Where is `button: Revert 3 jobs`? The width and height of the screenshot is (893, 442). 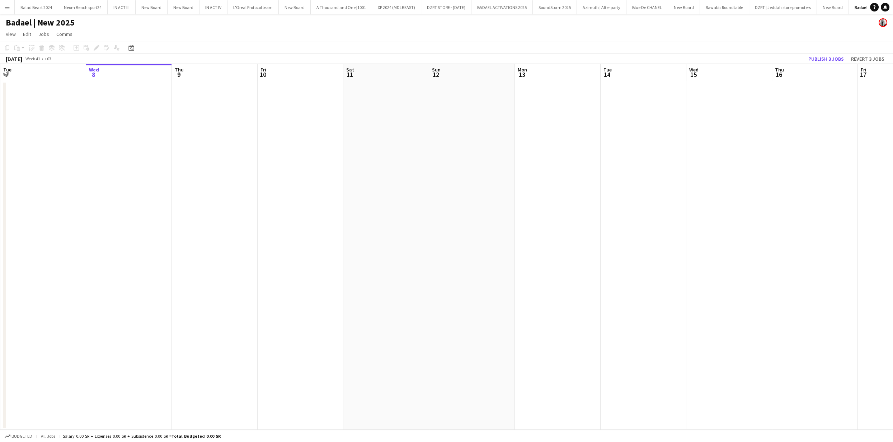
button: Revert 3 jobs is located at coordinates (867, 59).